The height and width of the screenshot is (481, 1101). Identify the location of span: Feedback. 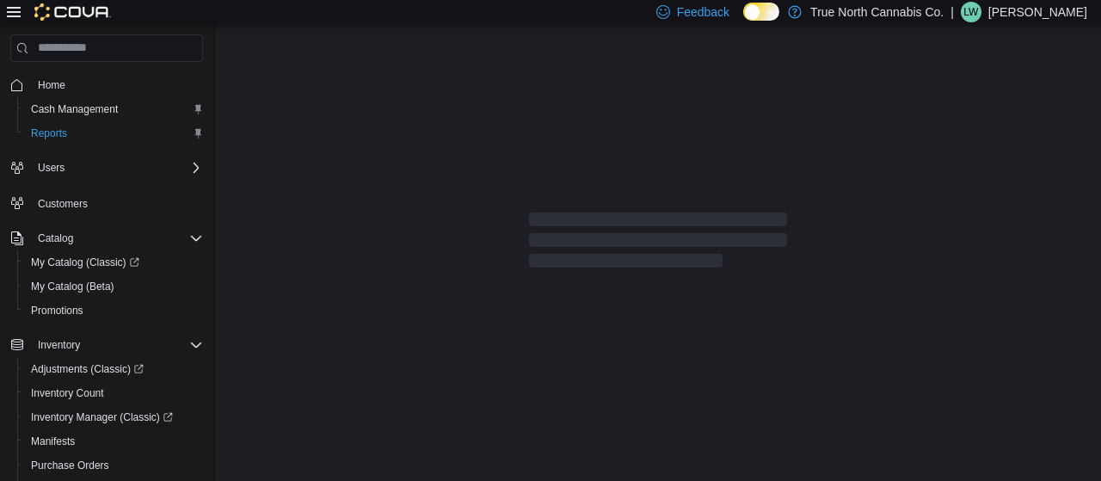
(703, 12).